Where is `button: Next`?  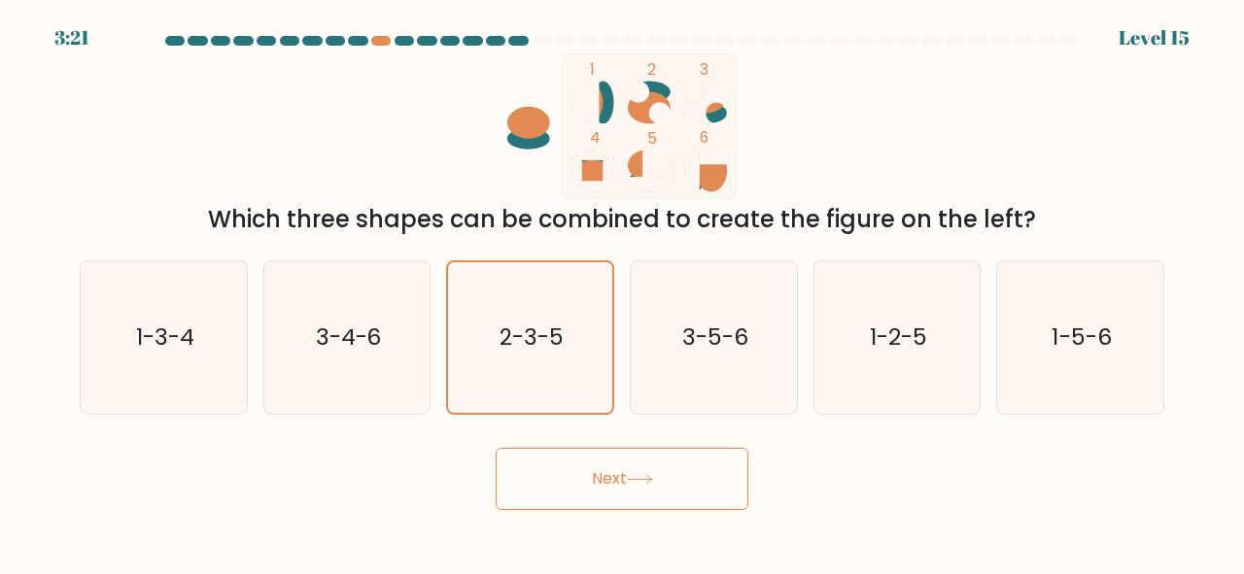
button: Next is located at coordinates (622, 479).